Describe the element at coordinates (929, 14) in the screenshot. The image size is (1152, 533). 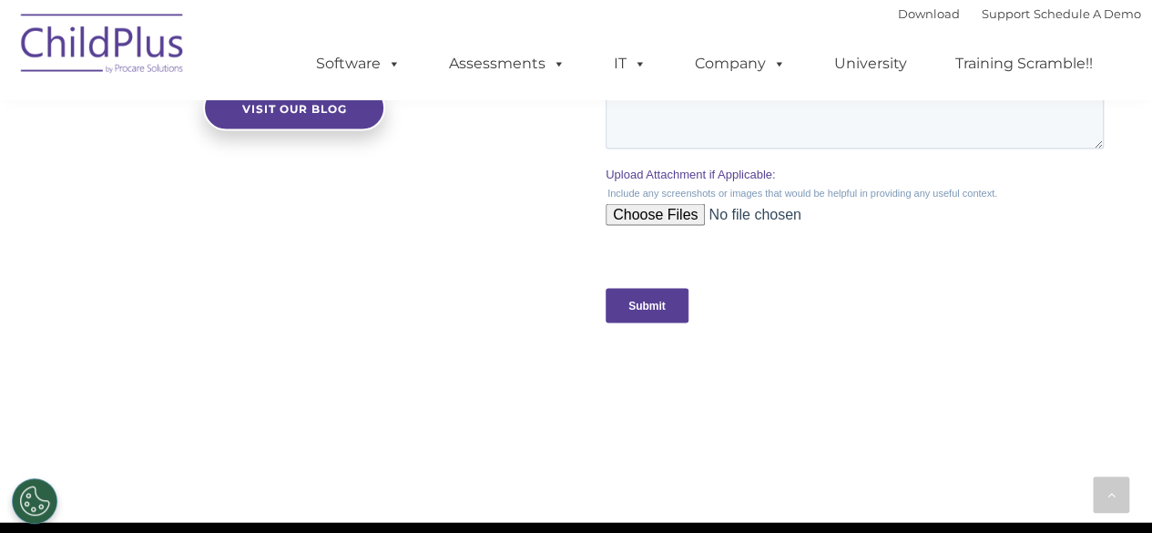
I see `a: Download` at that location.